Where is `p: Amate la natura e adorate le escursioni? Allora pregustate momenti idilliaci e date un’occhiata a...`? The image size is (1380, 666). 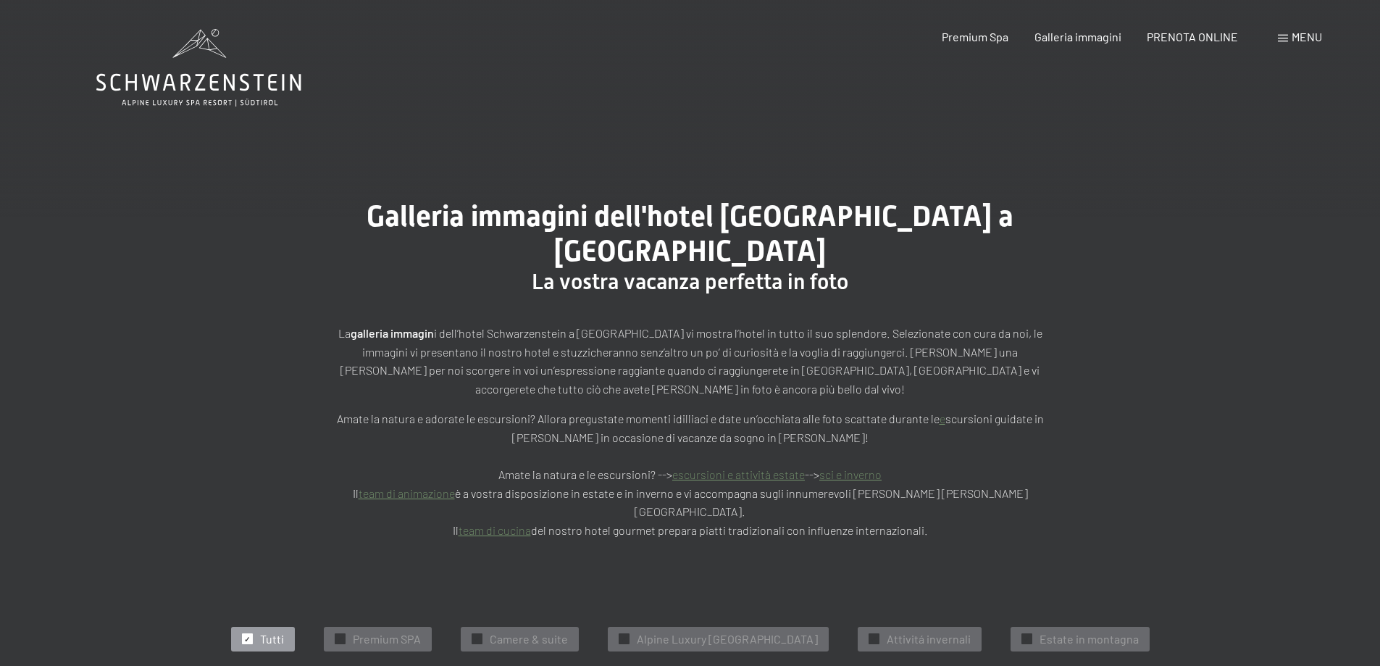
p: Amate la natura e adorate le escursioni? Allora pregustate momenti idilliaci e date un’occhiata a... is located at coordinates (690, 474).